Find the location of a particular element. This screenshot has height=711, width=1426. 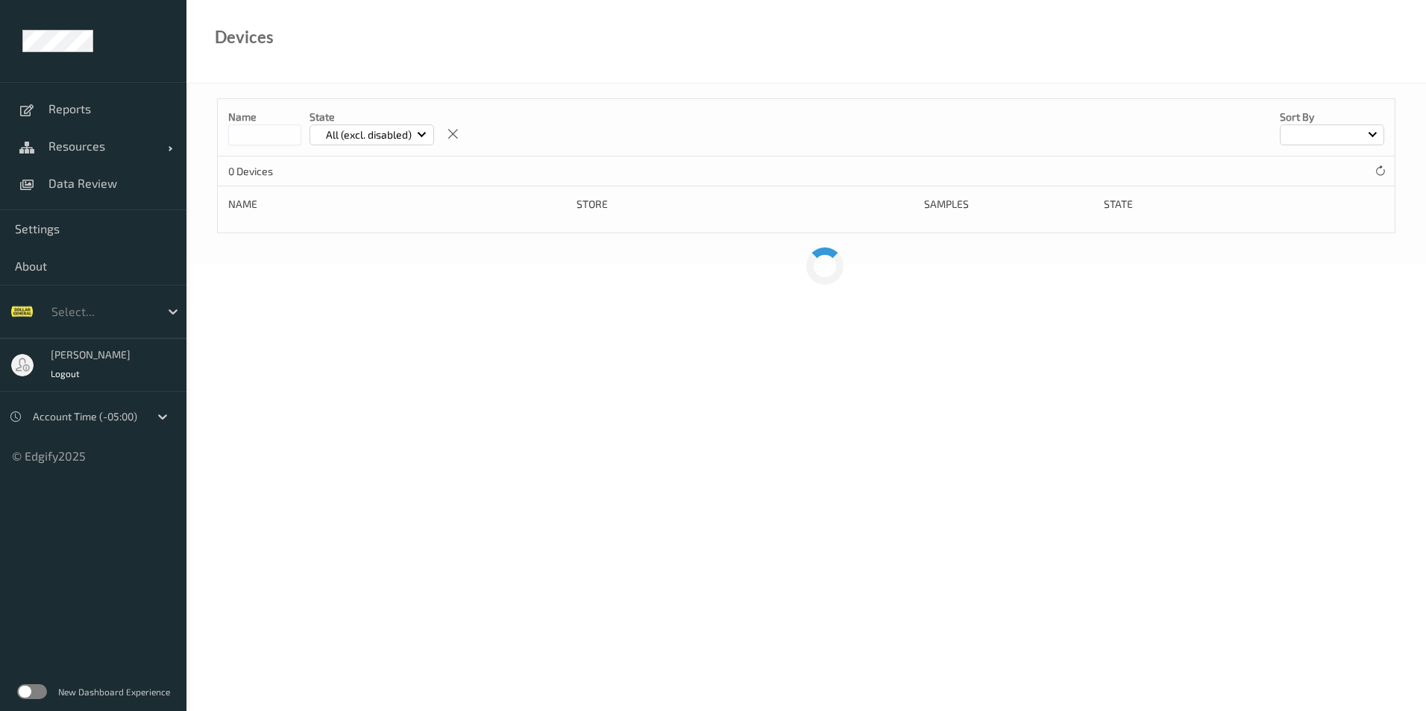

p: 0 Devices is located at coordinates (284, 171).